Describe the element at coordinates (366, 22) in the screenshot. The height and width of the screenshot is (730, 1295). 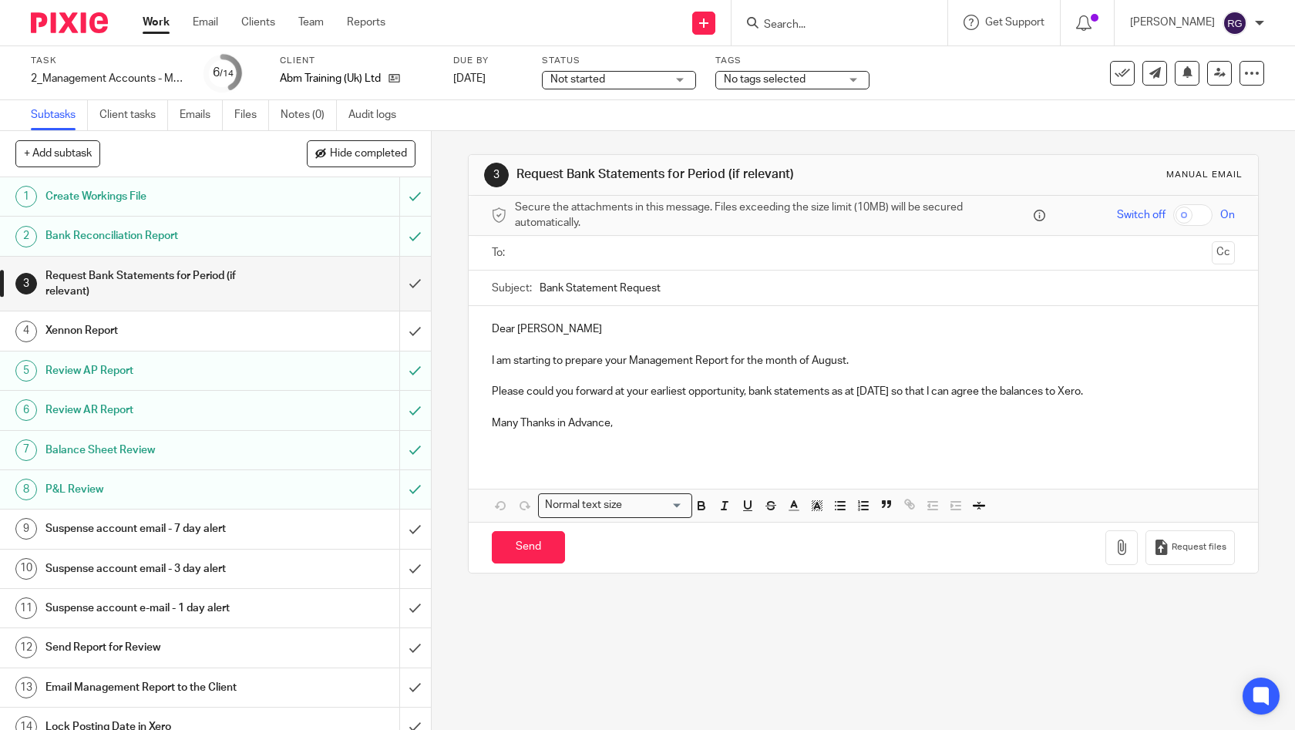
I see `a: Reports` at that location.